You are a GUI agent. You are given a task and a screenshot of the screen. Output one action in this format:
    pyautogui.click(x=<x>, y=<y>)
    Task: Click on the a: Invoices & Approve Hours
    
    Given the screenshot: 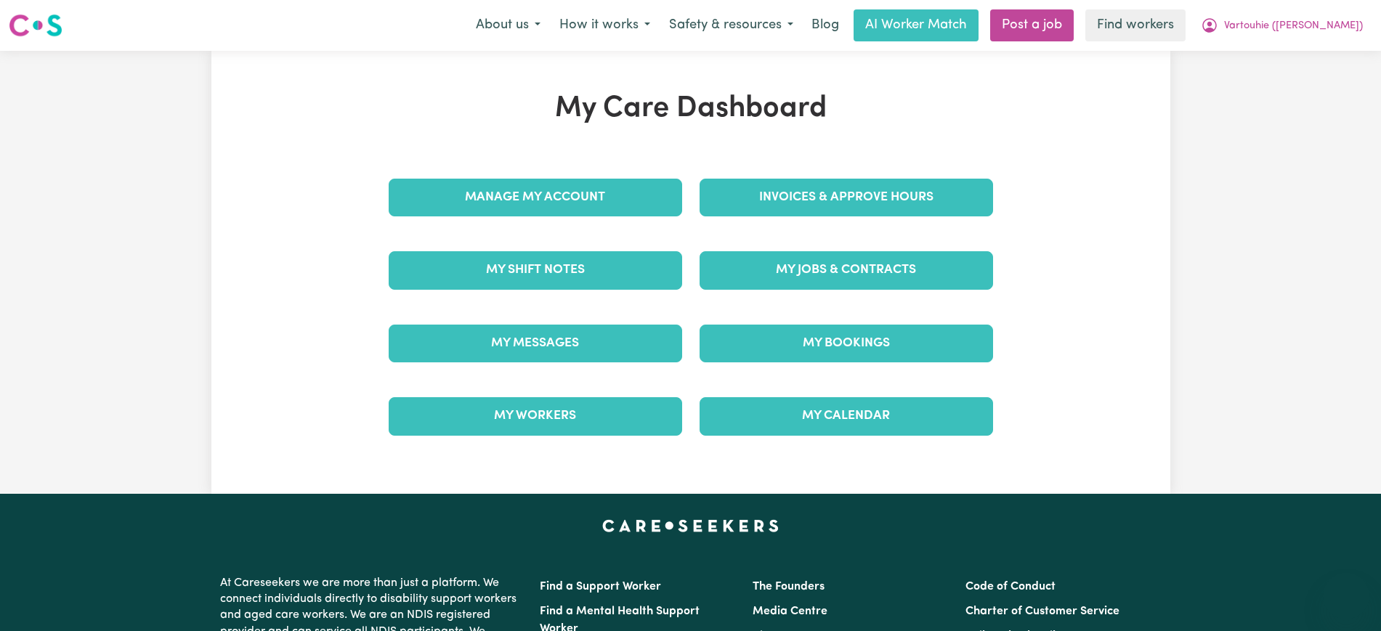 What is the action you would take?
    pyautogui.click(x=847, y=198)
    